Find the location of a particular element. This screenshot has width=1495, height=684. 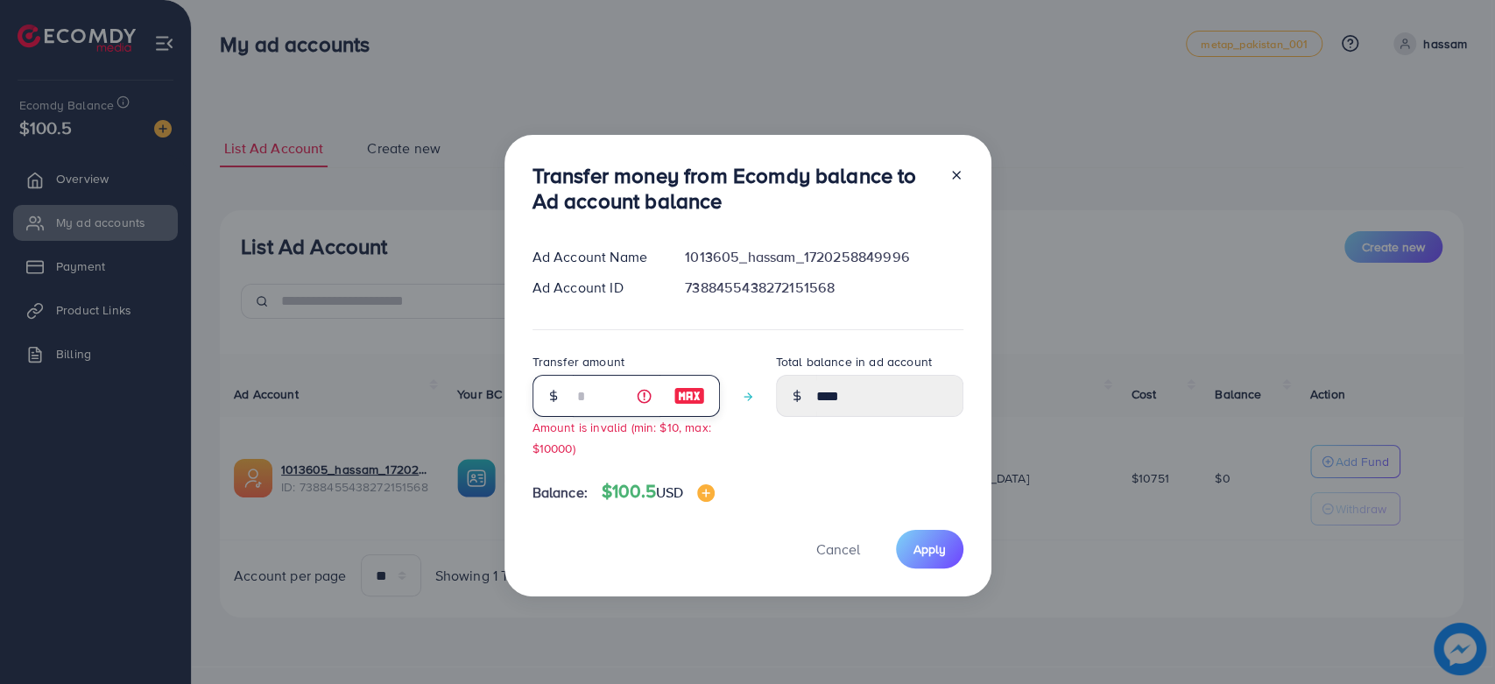

div: 1013605_hassam_1720258849996 is located at coordinates (823, 257).